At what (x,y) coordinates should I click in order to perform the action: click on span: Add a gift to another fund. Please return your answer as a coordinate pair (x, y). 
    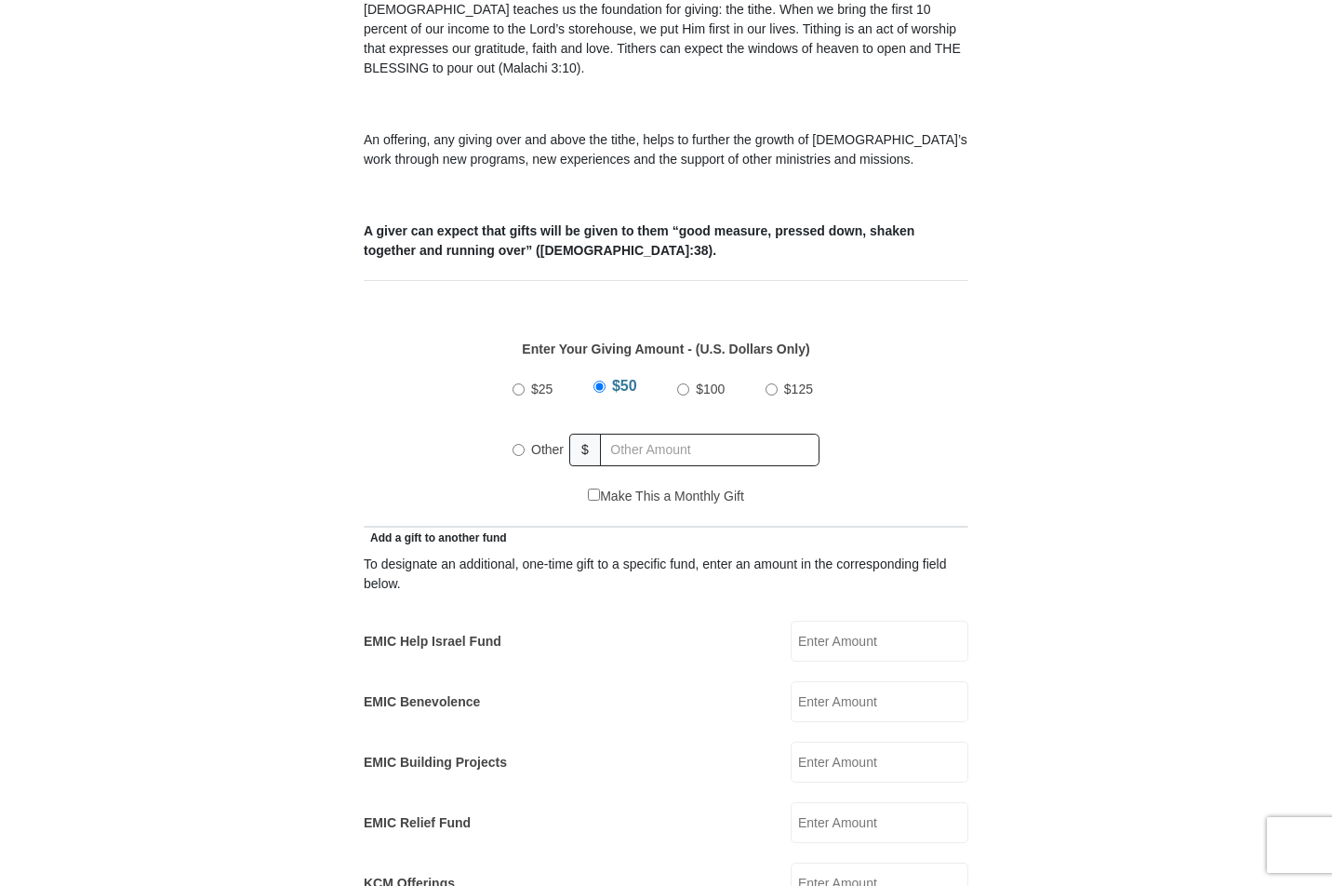
    Looking at the image, I should click on (435, 538).